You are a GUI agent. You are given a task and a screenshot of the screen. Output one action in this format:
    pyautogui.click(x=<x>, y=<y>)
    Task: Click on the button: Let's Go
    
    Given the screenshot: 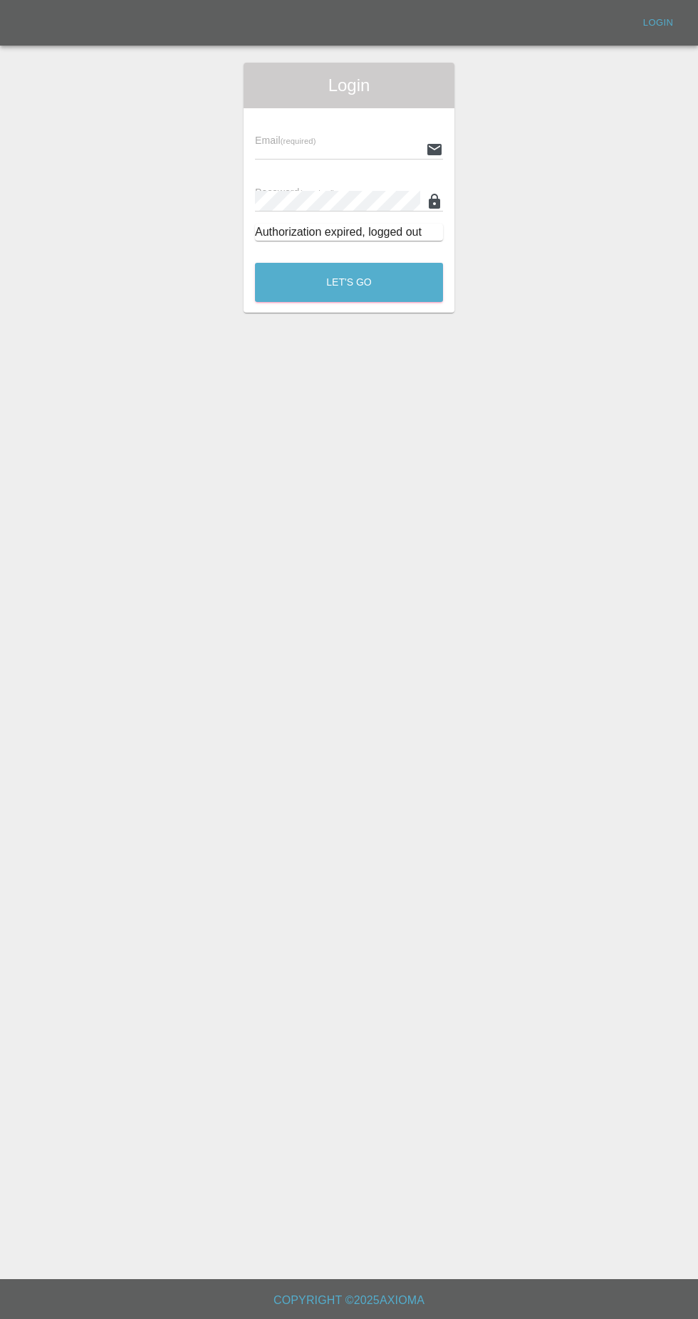 What is the action you would take?
    pyautogui.click(x=349, y=282)
    